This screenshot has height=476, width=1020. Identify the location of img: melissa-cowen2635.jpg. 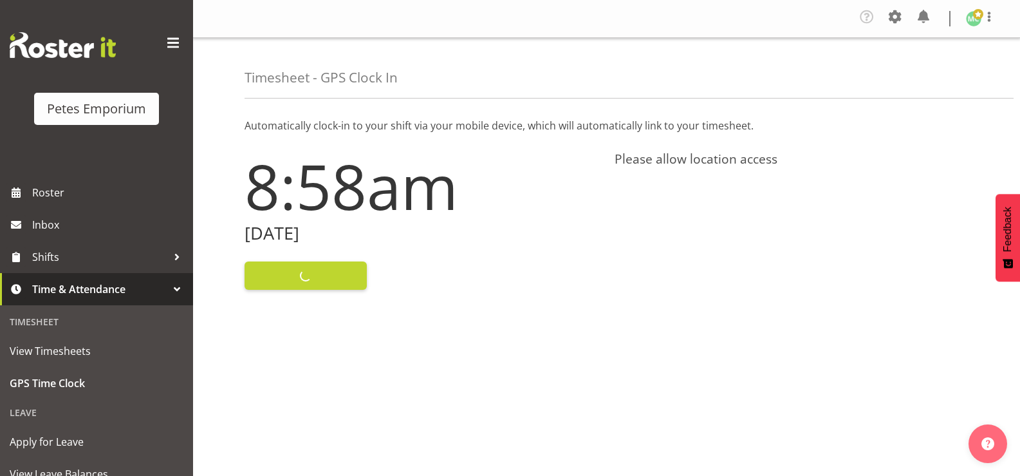
(974, 19).